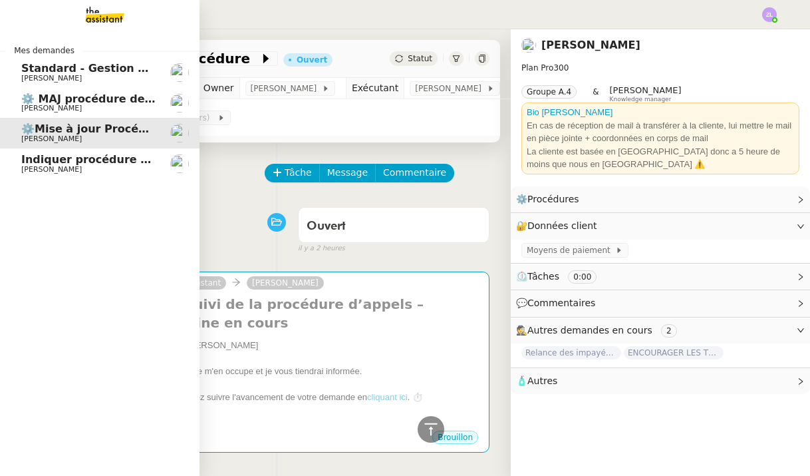 The height and width of the screenshot is (476, 810). What do you see at coordinates (321, 248) in the screenshot?
I see `span: il y a 2 heures` at bounding box center [321, 248].